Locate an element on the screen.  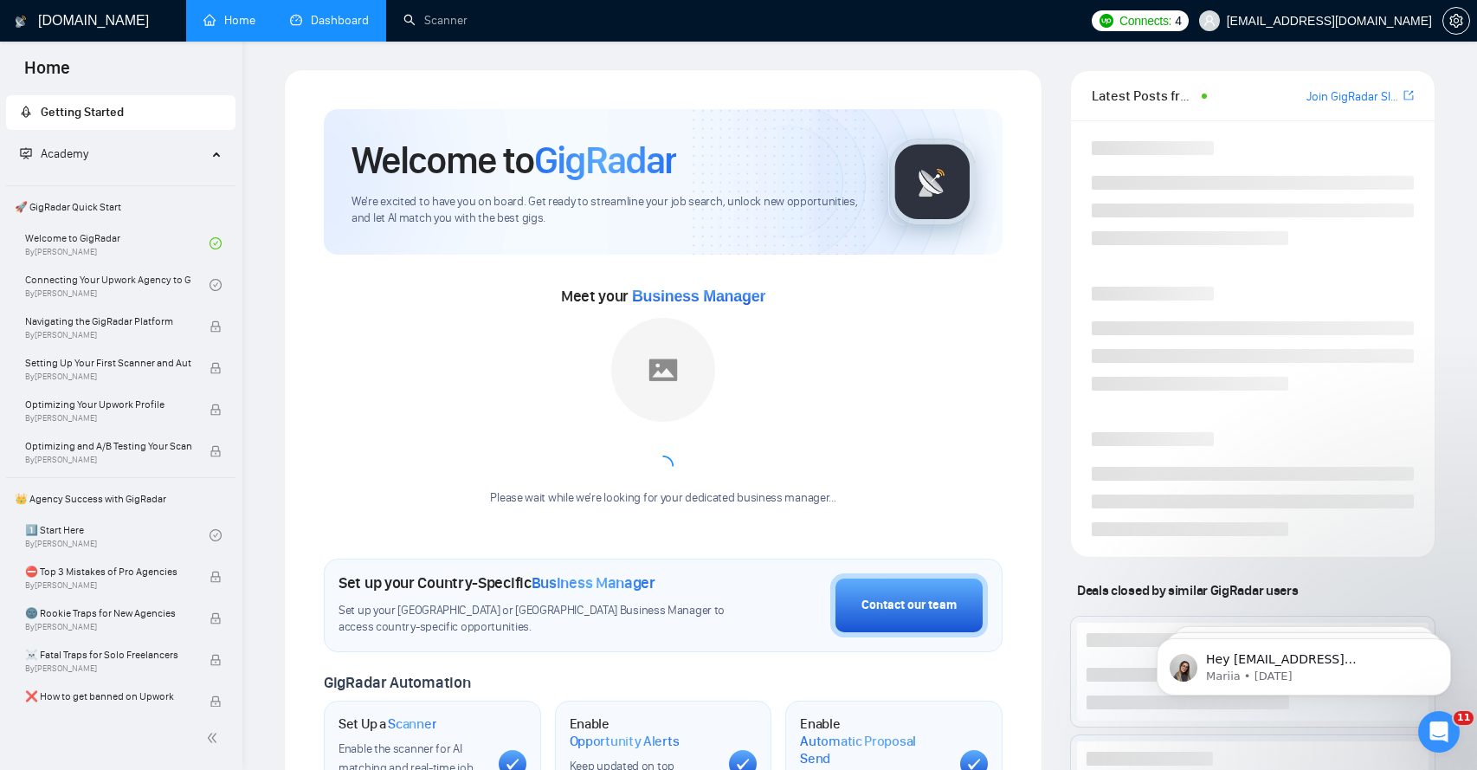
span: rocket is located at coordinates (26, 112).